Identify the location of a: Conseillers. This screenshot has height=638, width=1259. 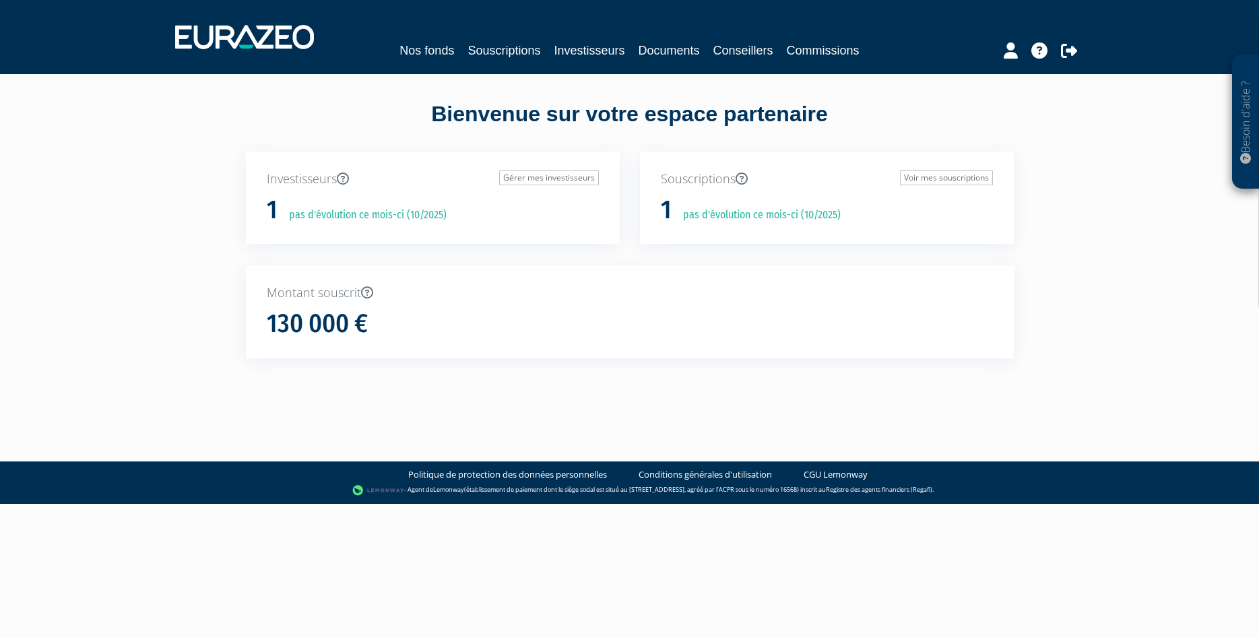
(743, 51).